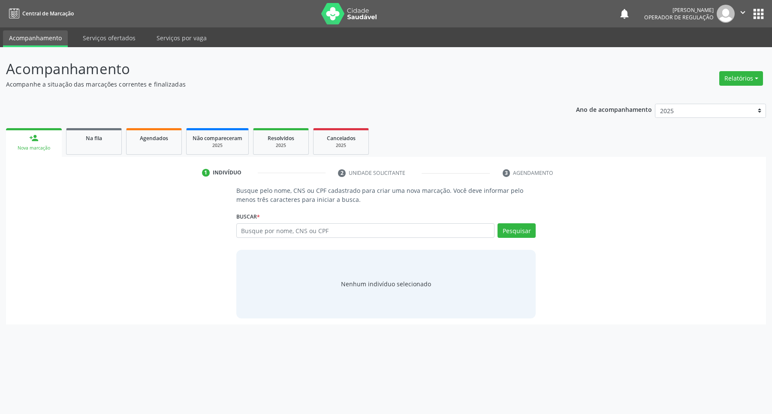  I want to click on div: person_add, so click(34, 138).